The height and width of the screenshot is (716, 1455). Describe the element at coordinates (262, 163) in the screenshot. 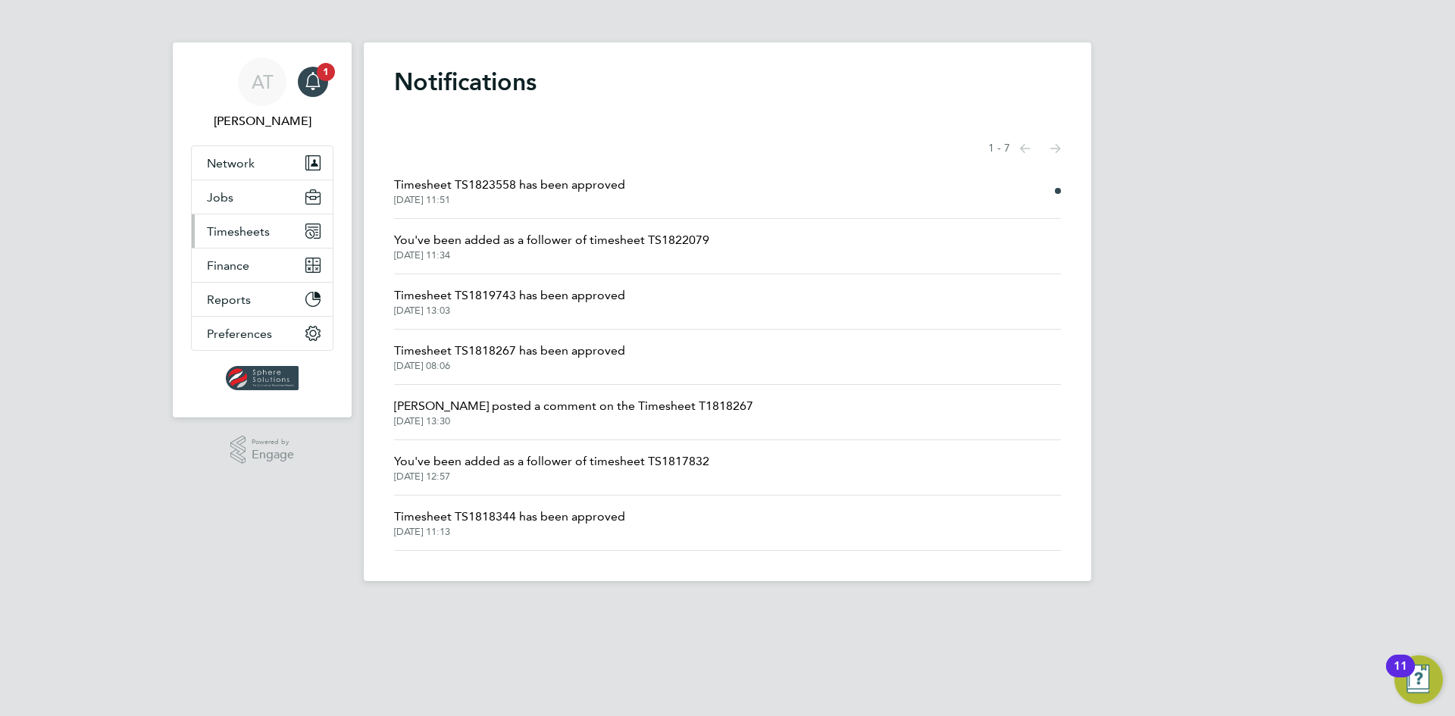

I see `button: Network` at that location.